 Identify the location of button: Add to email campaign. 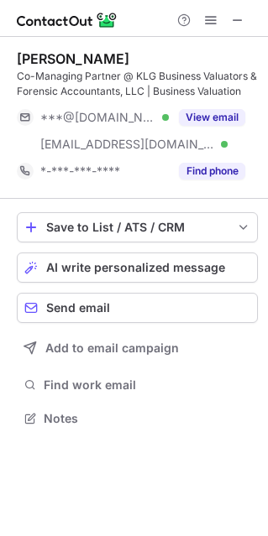
(137, 348).